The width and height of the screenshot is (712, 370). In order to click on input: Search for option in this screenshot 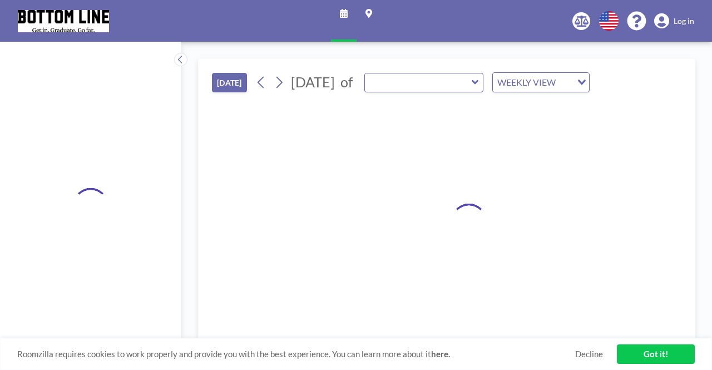, I will do `click(565, 82)`.